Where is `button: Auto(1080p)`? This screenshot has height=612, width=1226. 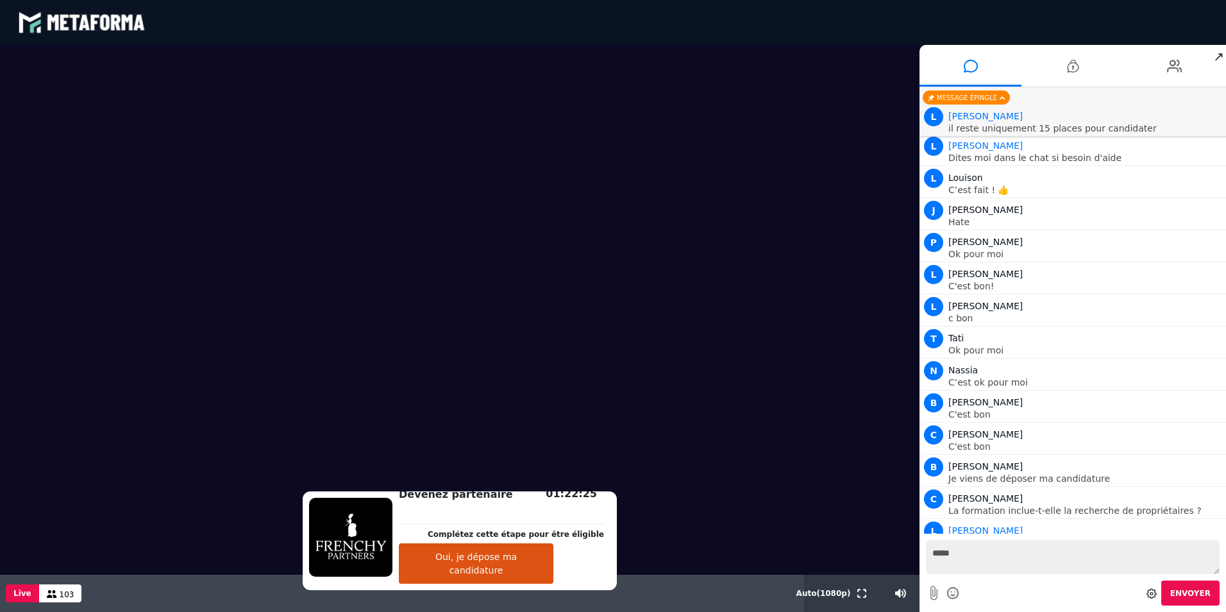
button: Auto(1080p) is located at coordinates (823, 593).